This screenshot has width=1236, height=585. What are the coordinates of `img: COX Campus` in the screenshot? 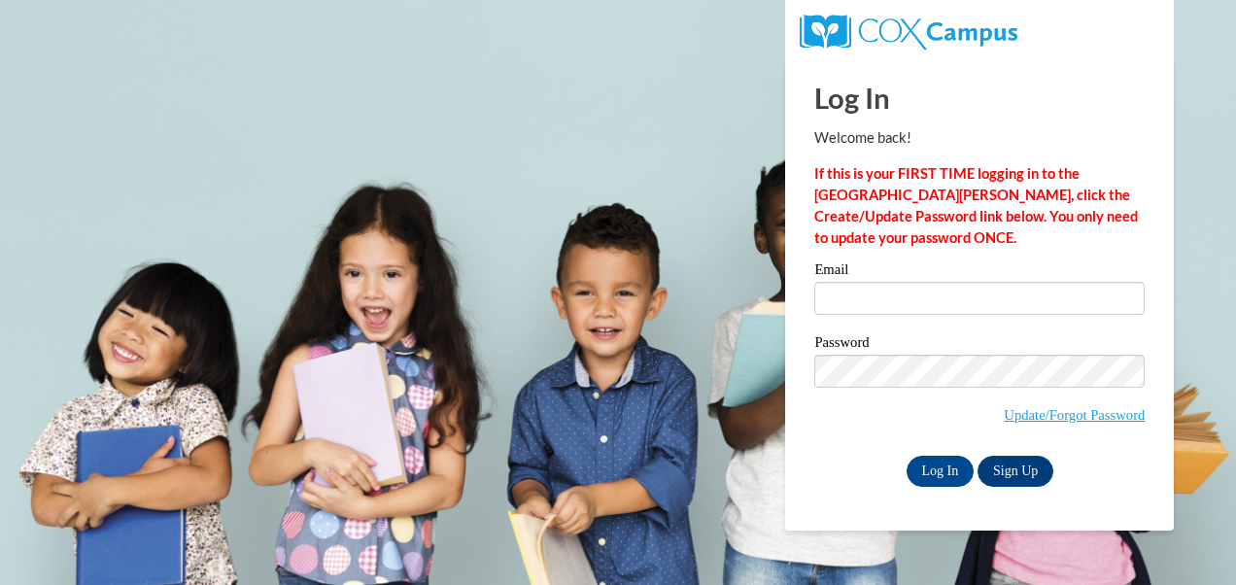 It's located at (908, 32).